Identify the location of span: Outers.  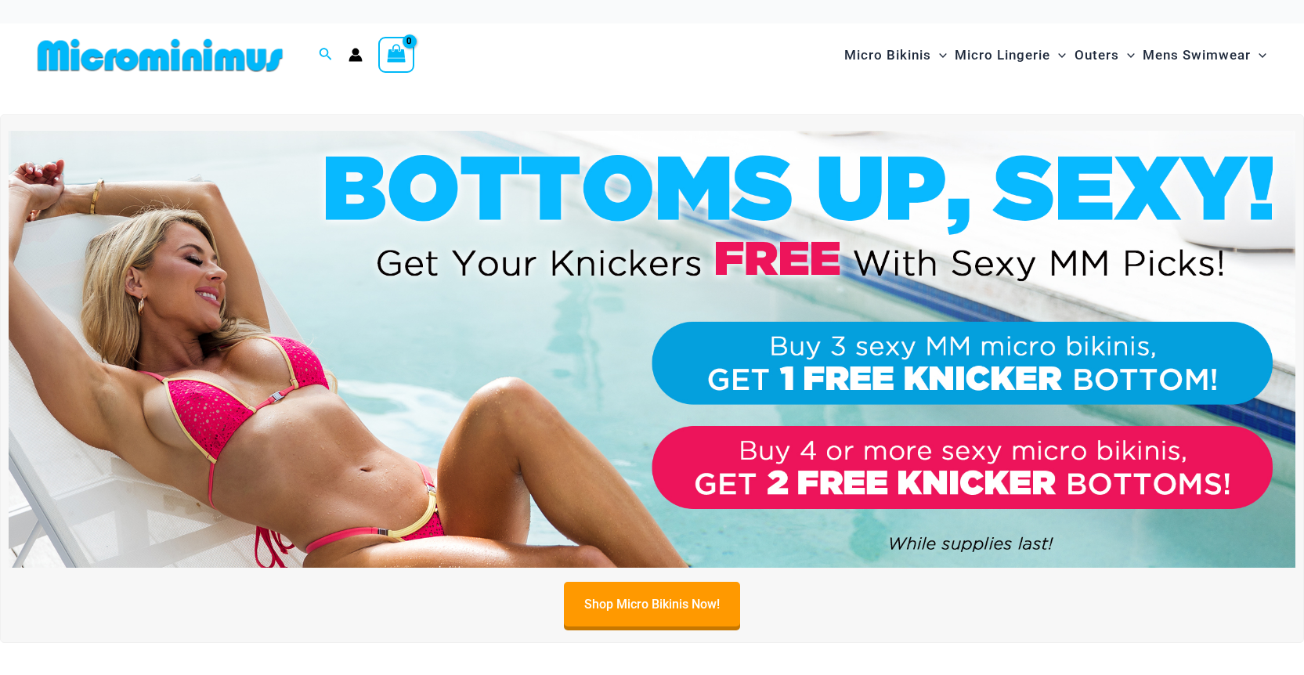
(1096, 55).